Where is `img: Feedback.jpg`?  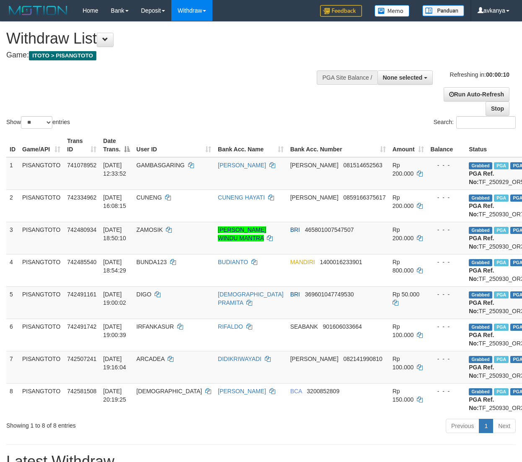 img: Feedback.jpg is located at coordinates (341, 11).